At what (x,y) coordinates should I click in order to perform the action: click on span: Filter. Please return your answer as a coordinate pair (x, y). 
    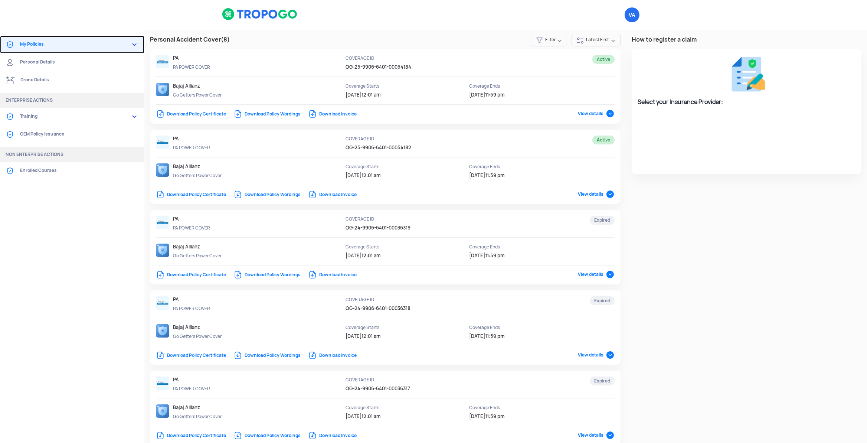
    Looking at the image, I should click on (549, 40).